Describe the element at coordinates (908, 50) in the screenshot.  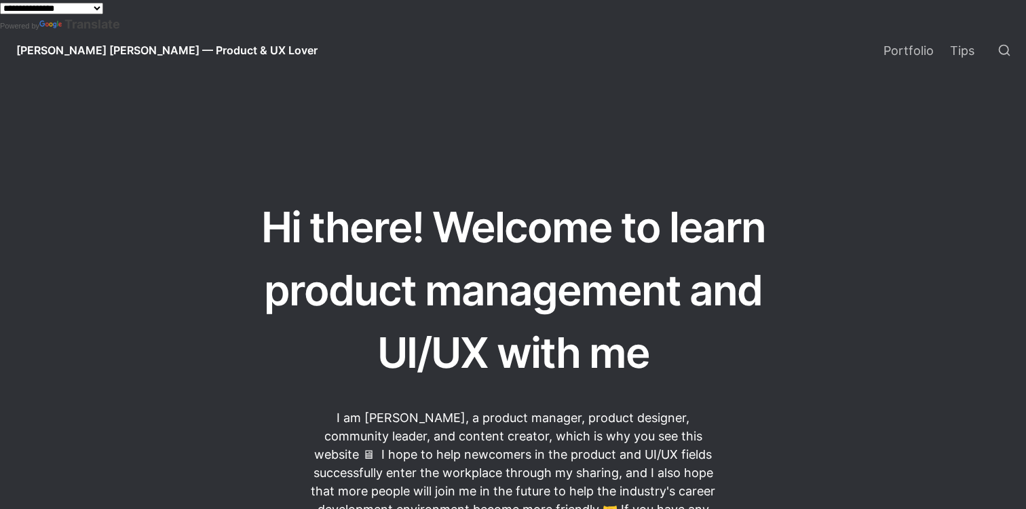
I see `a: Portfolio` at that location.